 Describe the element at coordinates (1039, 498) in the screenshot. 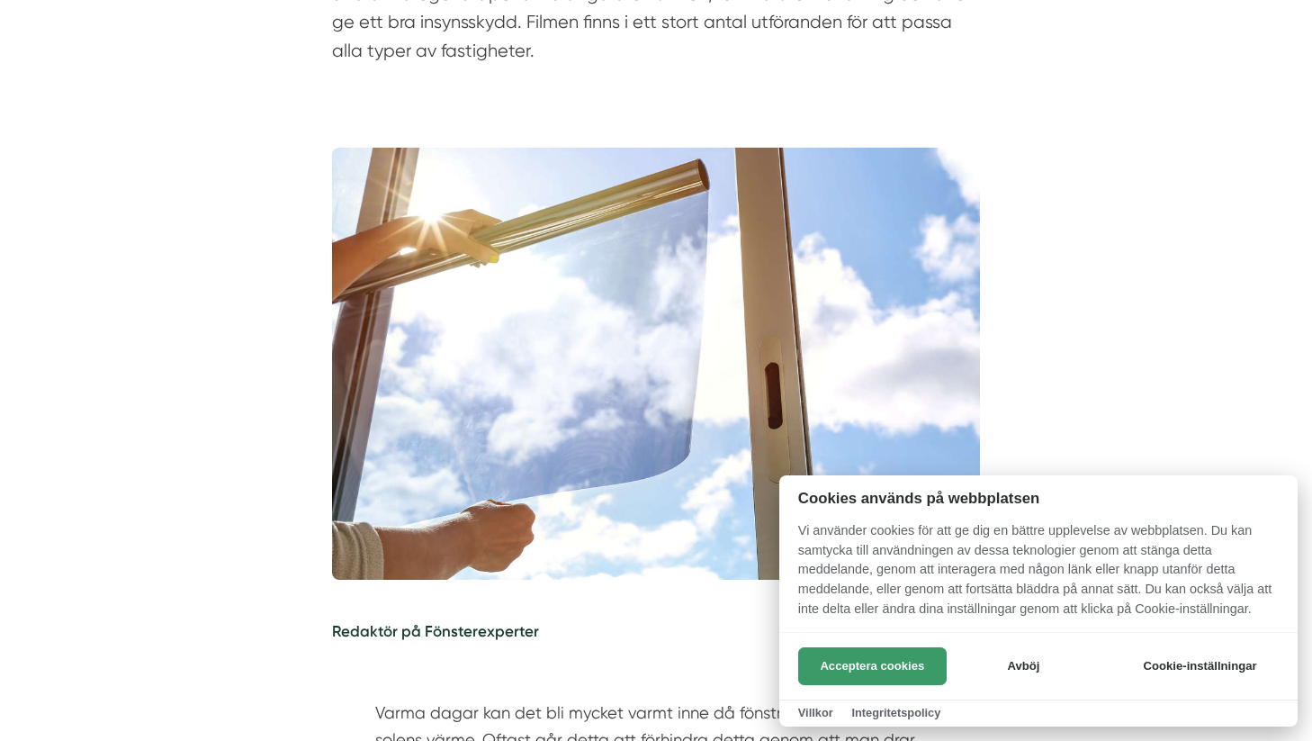

I see `h2: Cookies används på webbplatsen` at that location.